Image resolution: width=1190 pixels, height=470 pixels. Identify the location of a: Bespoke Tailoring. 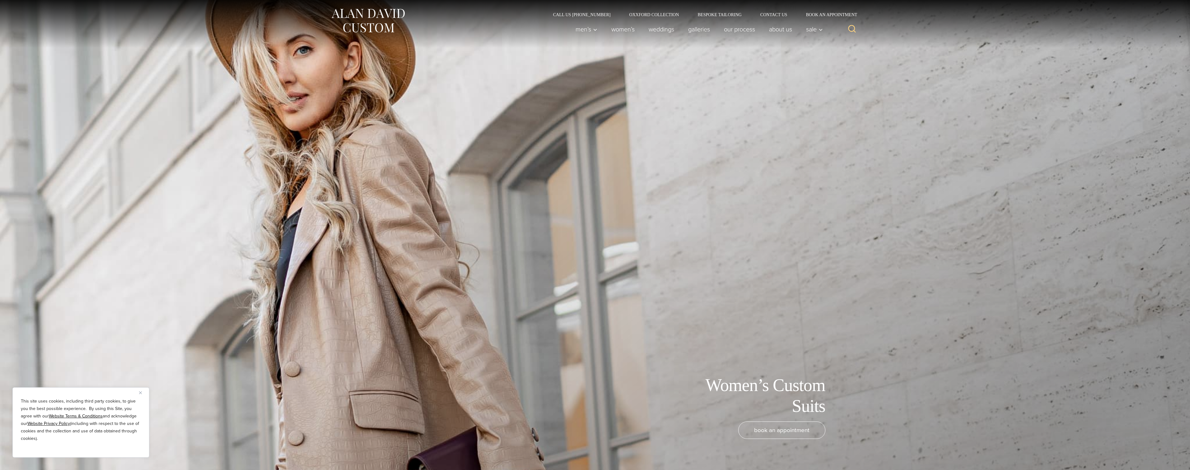
(719, 15).